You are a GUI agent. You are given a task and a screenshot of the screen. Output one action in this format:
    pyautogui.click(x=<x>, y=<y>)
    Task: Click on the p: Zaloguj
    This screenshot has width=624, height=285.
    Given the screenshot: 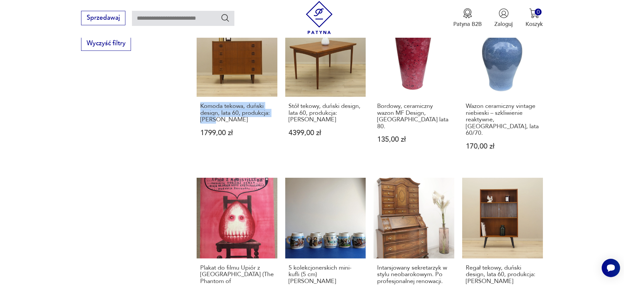 What is the action you would take?
    pyautogui.click(x=504, y=24)
    